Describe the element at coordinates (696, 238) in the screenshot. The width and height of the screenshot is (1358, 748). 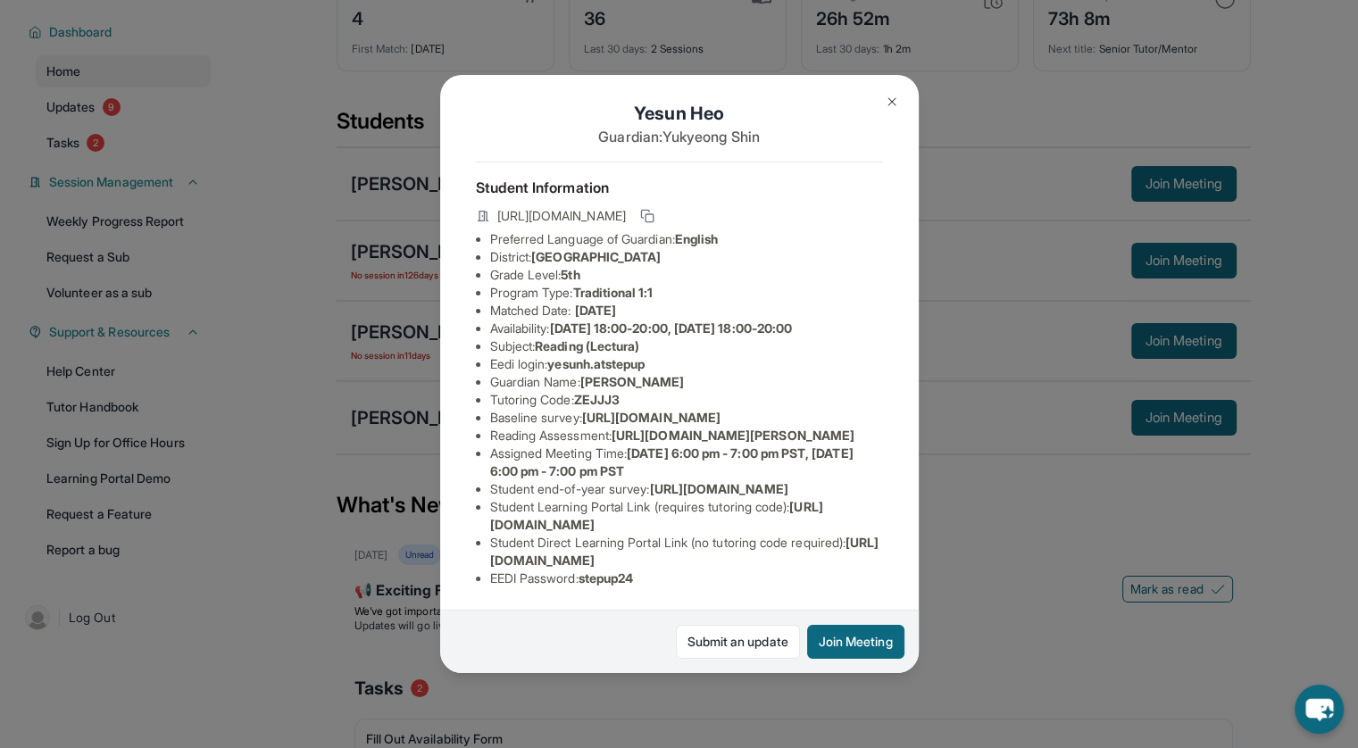
I see `span: English` at that location.